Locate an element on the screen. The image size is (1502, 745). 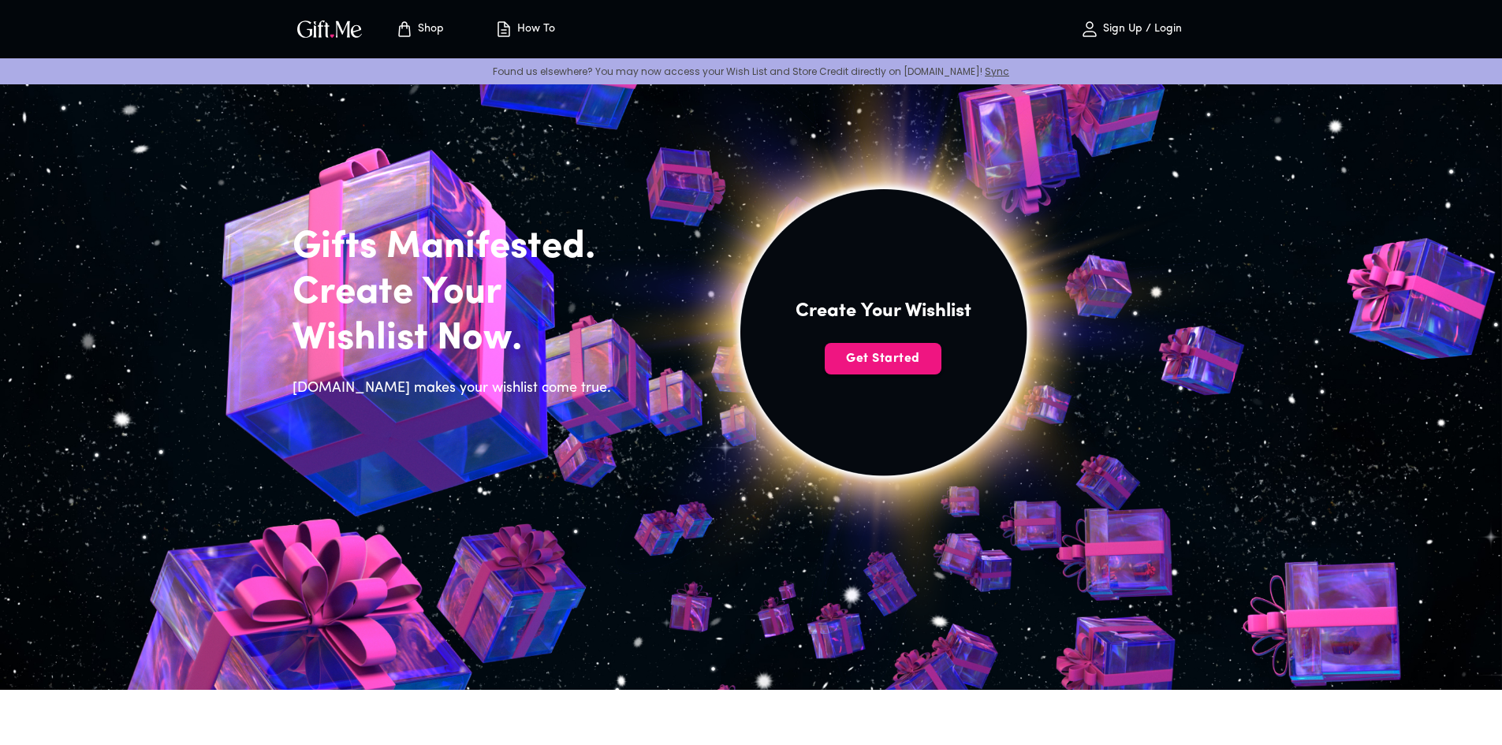
button: How To is located at coordinates (525, 29).